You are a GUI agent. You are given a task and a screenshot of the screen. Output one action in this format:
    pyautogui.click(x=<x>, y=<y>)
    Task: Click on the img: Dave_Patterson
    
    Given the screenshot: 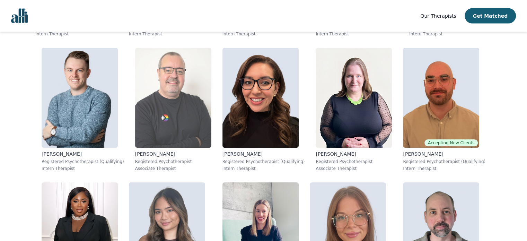 What is the action you would take?
    pyautogui.click(x=80, y=98)
    